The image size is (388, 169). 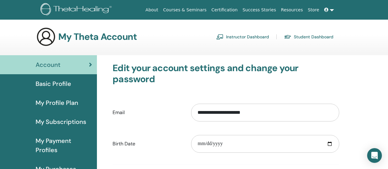 What do you see at coordinates (226, 74) in the screenshot?
I see `h3: Edit your account settings and change your password` at bounding box center [226, 74].